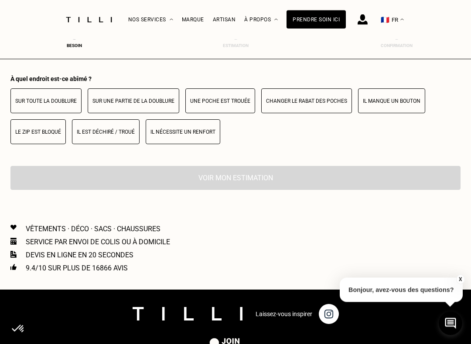  I want to click on a: Artisan, so click(224, 20).